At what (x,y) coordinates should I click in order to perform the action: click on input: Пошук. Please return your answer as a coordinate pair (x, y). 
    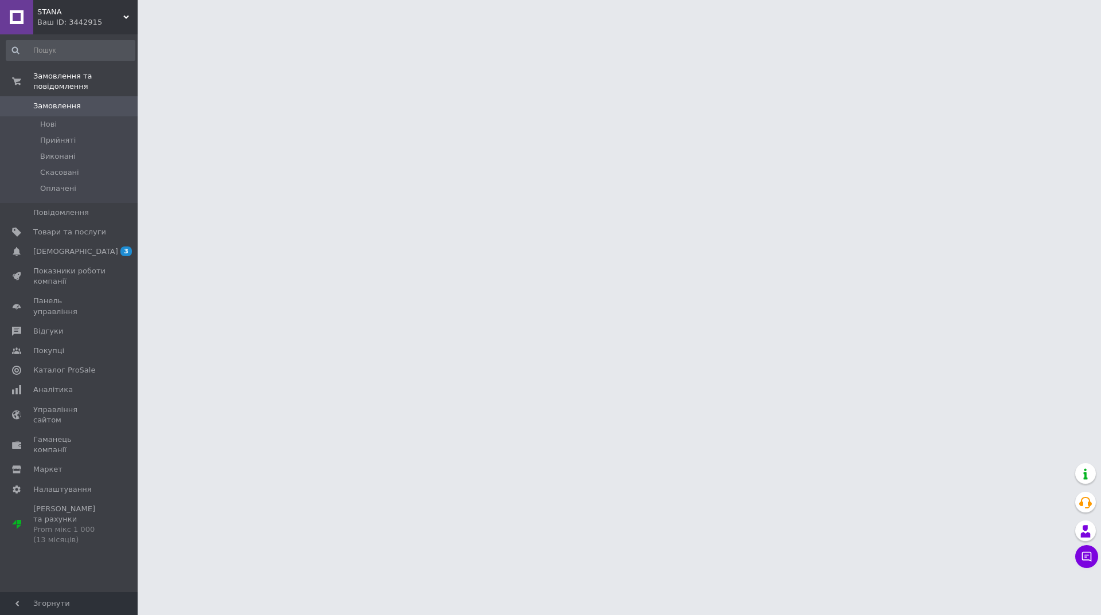
    Looking at the image, I should click on (71, 50).